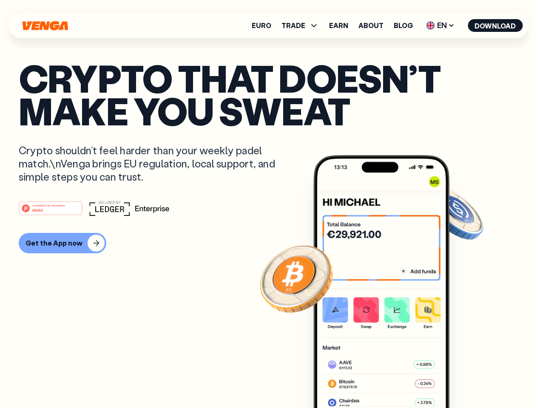  I want to click on img: Bitcoin, so click(296, 278).